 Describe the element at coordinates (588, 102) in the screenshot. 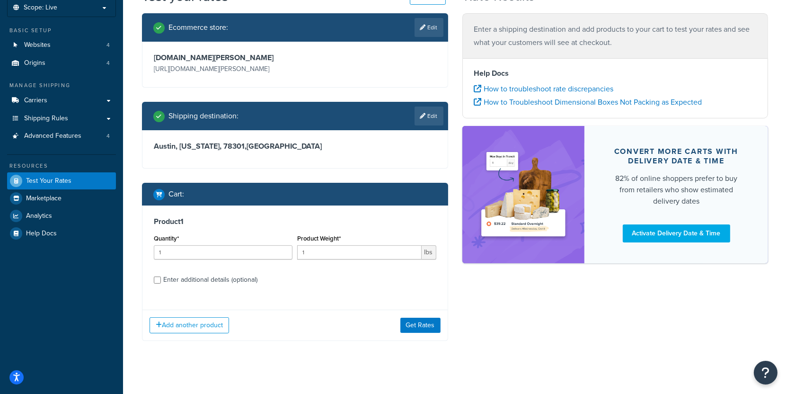

I see `a: How to Troubleshoot Dimensional Boxes Not Packing as Expected` at that location.